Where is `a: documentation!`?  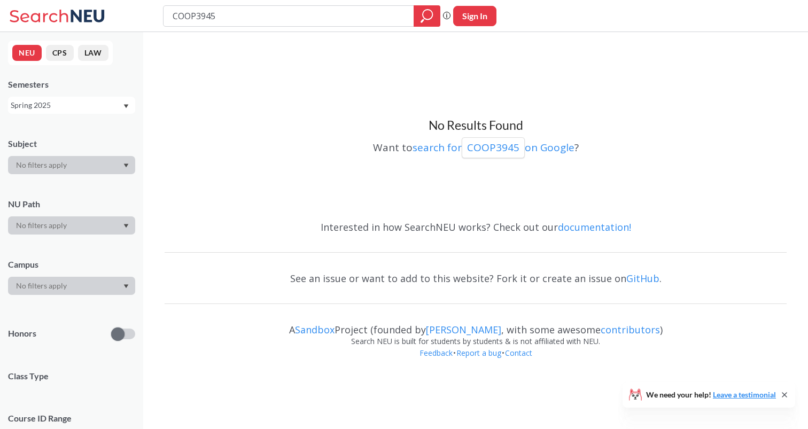
a: documentation! is located at coordinates (595, 227).